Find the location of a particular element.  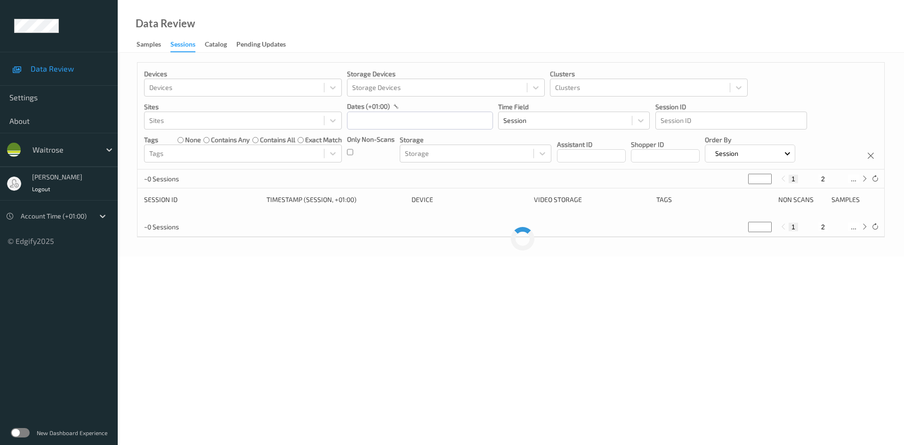

label: contains any is located at coordinates (230, 140).